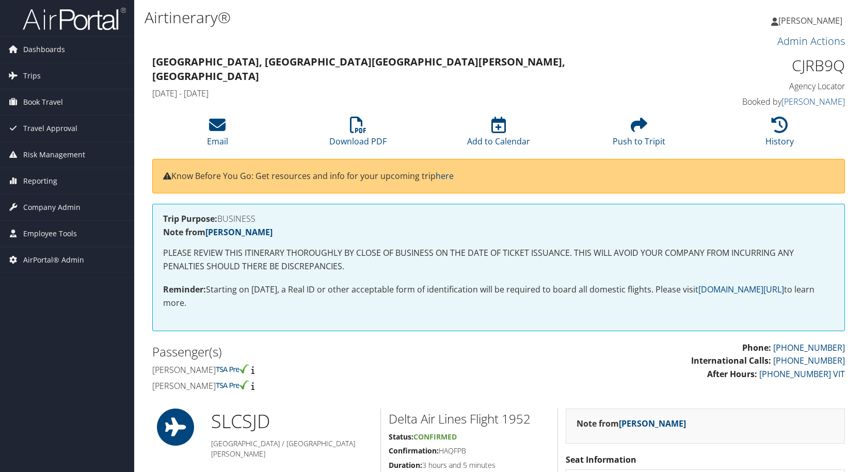 Image resolution: width=863 pixels, height=472 pixels. What do you see at coordinates (40, 181) in the screenshot?
I see `span: Reporting` at bounding box center [40, 181].